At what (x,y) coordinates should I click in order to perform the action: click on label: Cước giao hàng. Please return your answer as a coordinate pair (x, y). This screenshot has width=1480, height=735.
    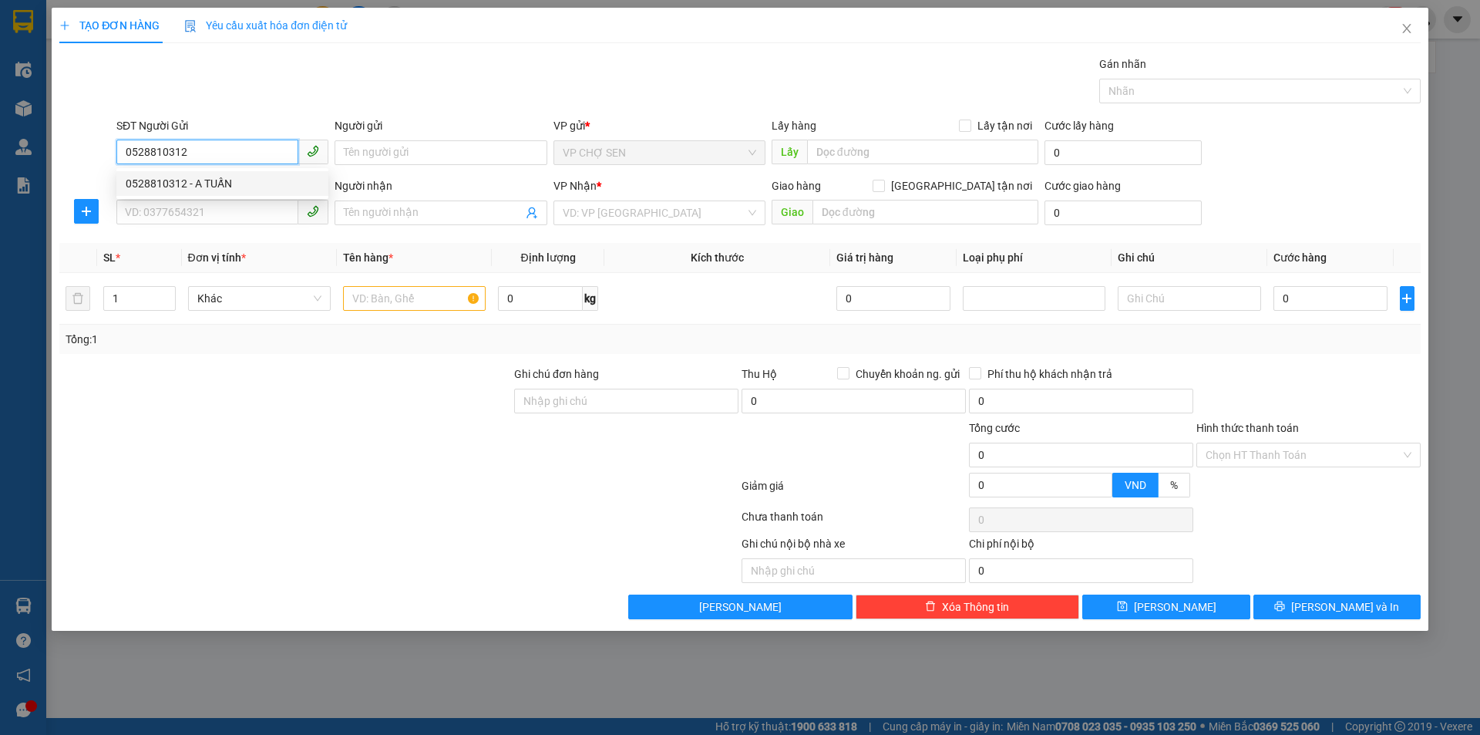
    Looking at the image, I should click on (1082, 186).